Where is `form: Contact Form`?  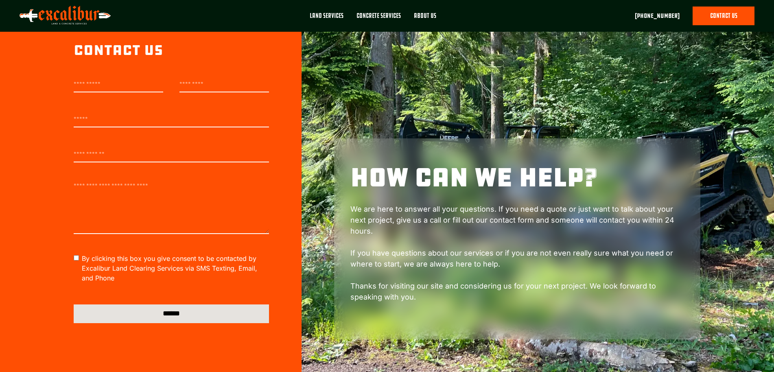 form: Contact Form is located at coordinates (171, 183).